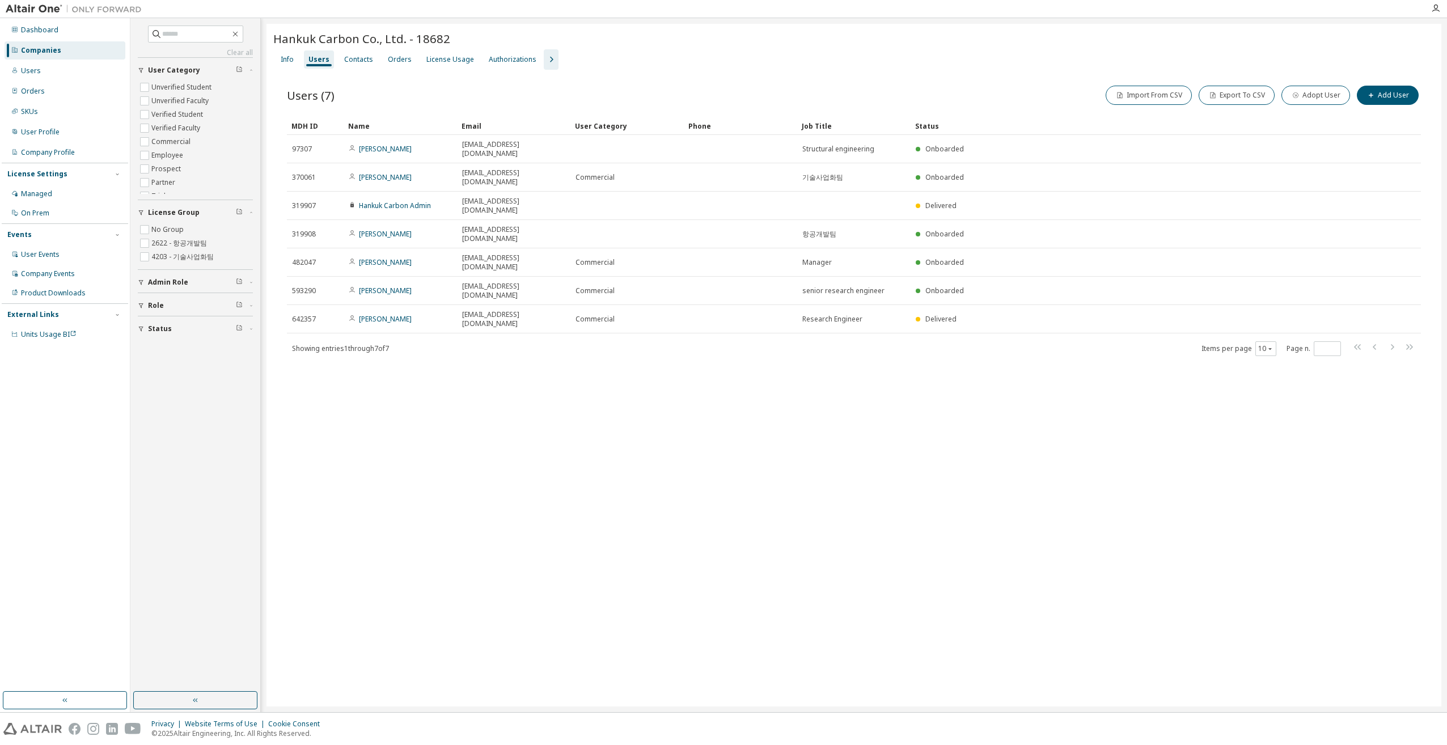 The height and width of the screenshot is (745, 1447). I want to click on span: Page n., so click(1314, 349).